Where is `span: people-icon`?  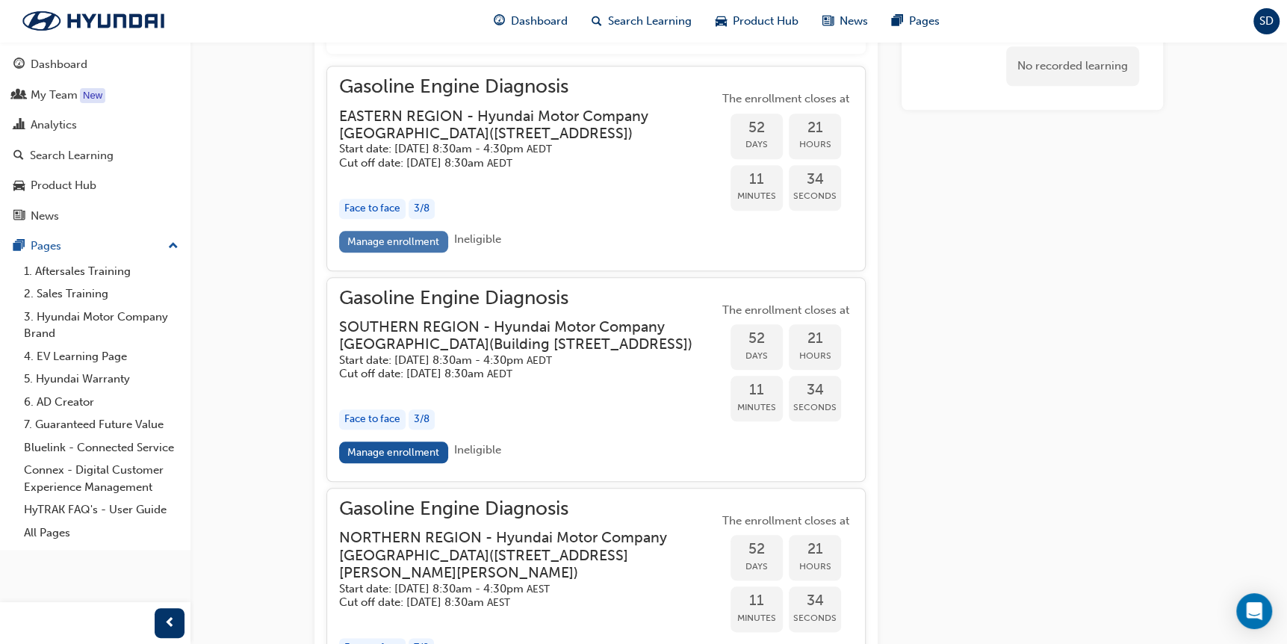 span: people-icon is located at coordinates (19, 96).